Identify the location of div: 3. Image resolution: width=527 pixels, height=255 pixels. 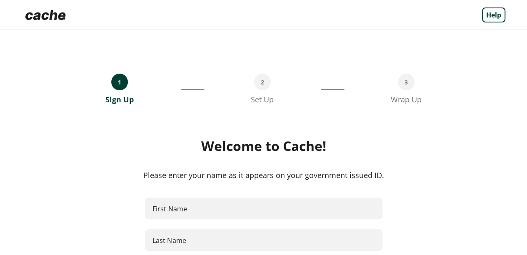
(406, 82).